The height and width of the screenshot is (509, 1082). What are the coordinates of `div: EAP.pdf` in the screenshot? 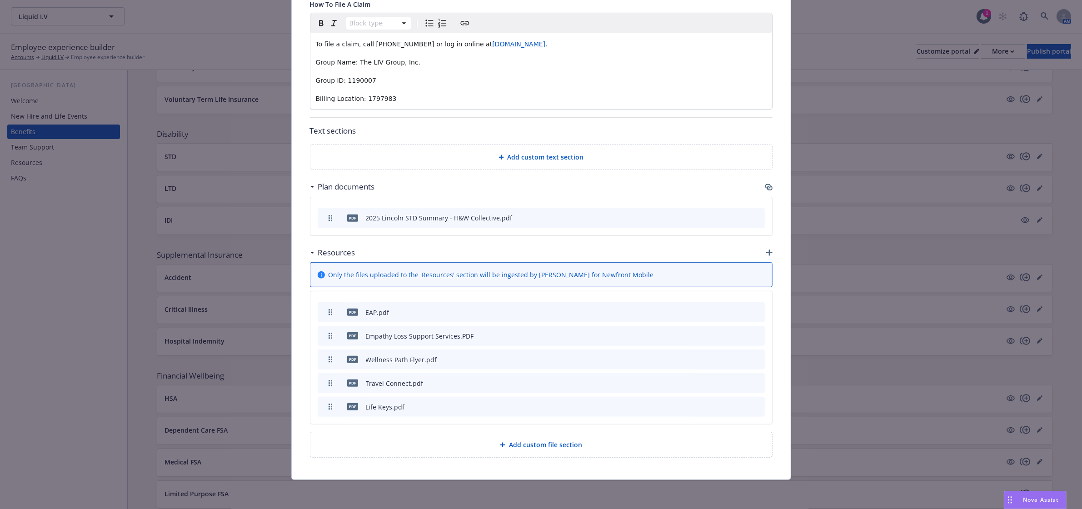 It's located at (378, 312).